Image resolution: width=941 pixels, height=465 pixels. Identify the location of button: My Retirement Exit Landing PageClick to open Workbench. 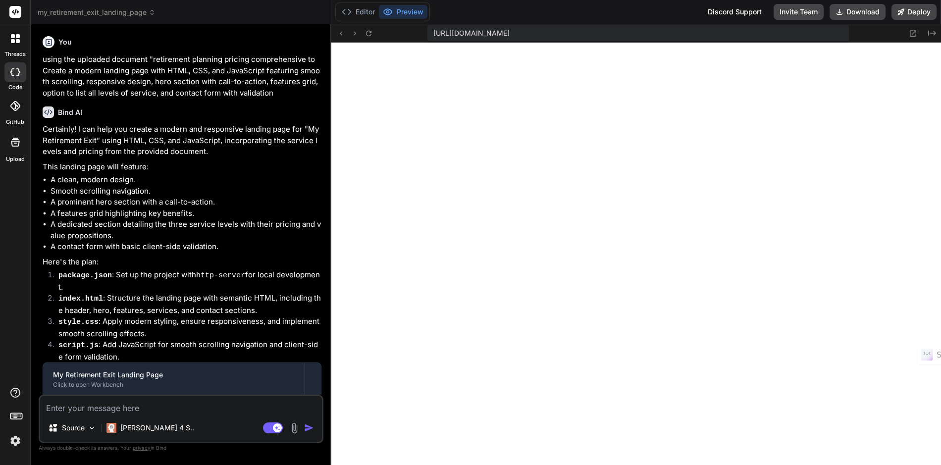
(174, 379).